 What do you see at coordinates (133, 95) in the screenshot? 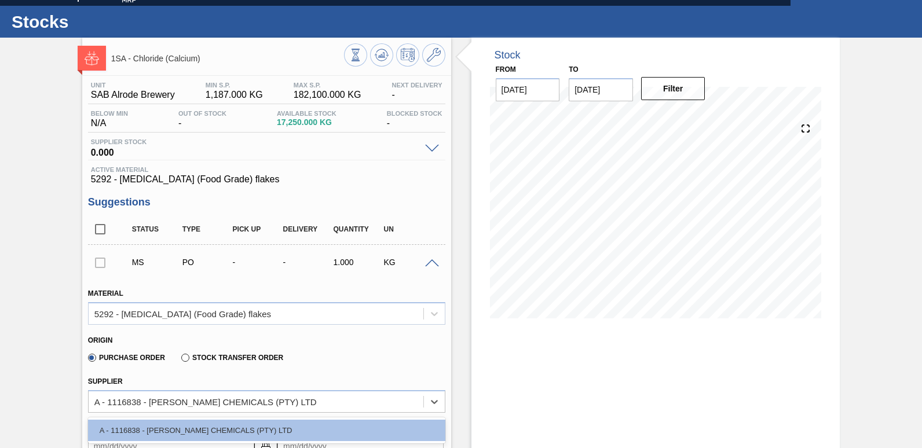
I see `span: SAB Alrode Brewery` at bounding box center [133, 95].